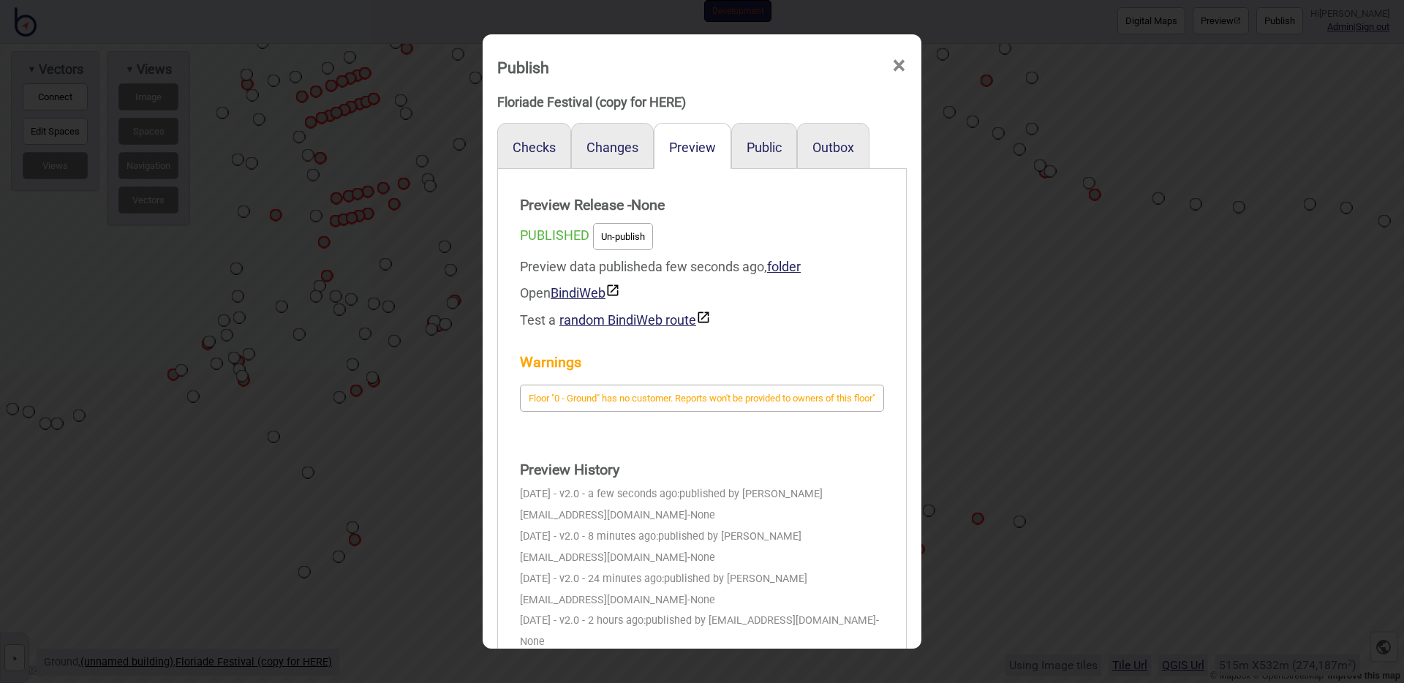 Image resolution: width=1404 pixels, height=683 pixels. Describe the element at coordinates (702, 293) in the screenshot. I see `div: Open` at that location.